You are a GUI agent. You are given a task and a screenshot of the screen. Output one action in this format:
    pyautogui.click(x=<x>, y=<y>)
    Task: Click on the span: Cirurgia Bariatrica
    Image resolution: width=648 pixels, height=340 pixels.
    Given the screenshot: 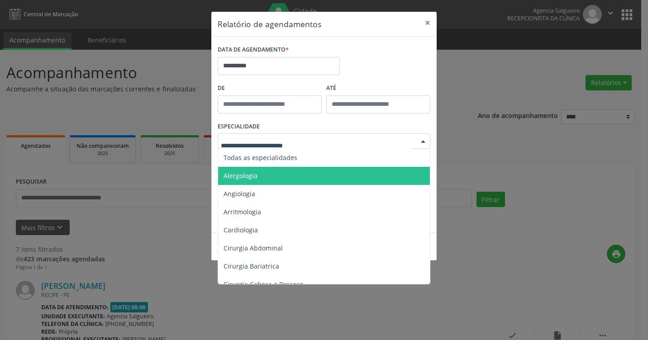 What is the action you would take?
    pyautogui.click(x=251, y=266)
    